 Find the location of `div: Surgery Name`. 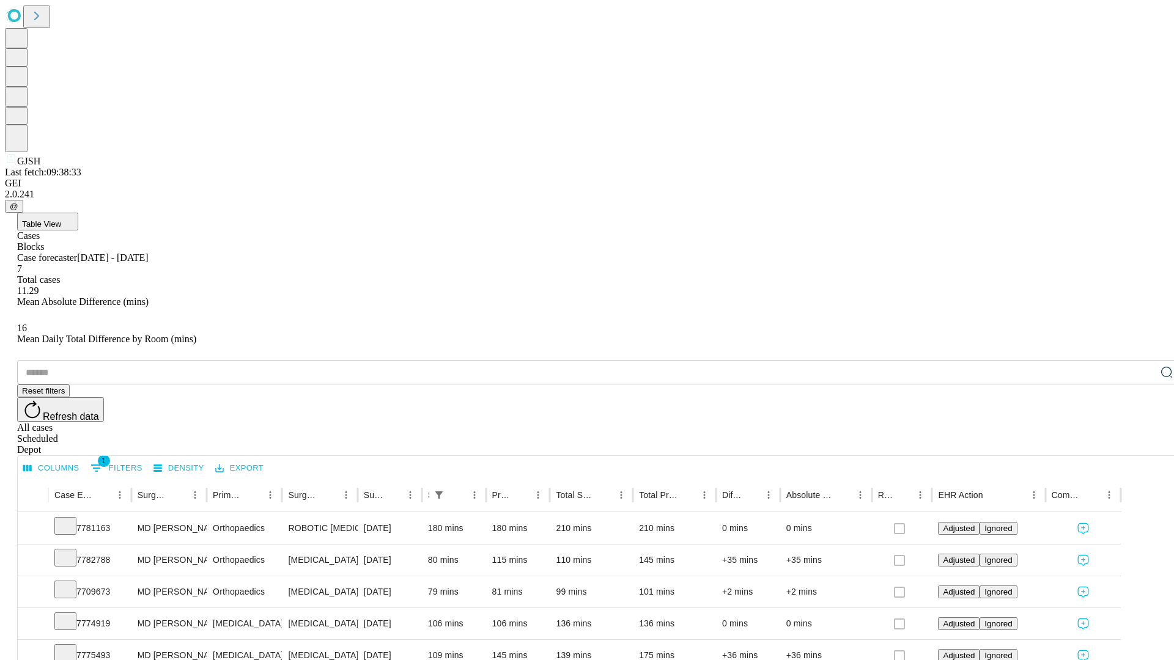

div: Surgery Name is located at coordinates (303, 495).